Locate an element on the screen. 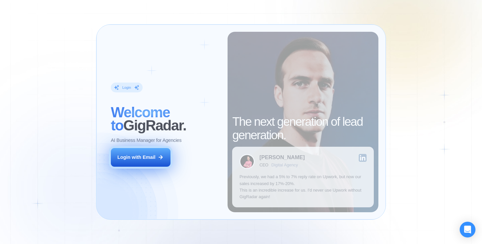  p: Previously, we had a 5% to 7% reply rate on Upwork, but now our sales increased by 17%-20%. This ... is located at coordinates (303, 187).